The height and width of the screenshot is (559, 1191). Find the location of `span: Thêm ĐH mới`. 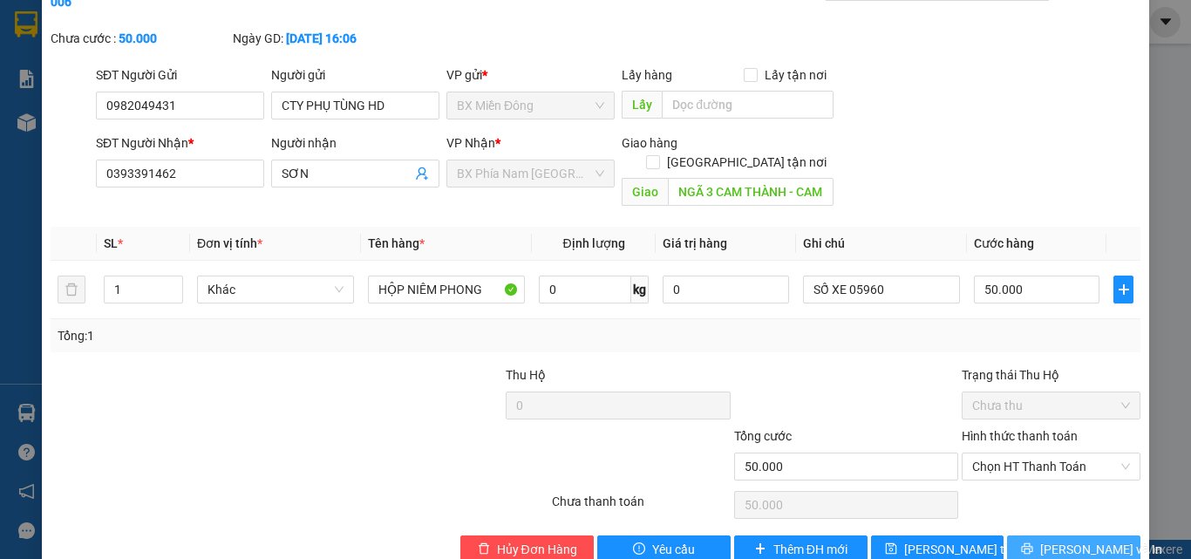

span: Thêm ĐH mới is located at coordinates (810, 549).